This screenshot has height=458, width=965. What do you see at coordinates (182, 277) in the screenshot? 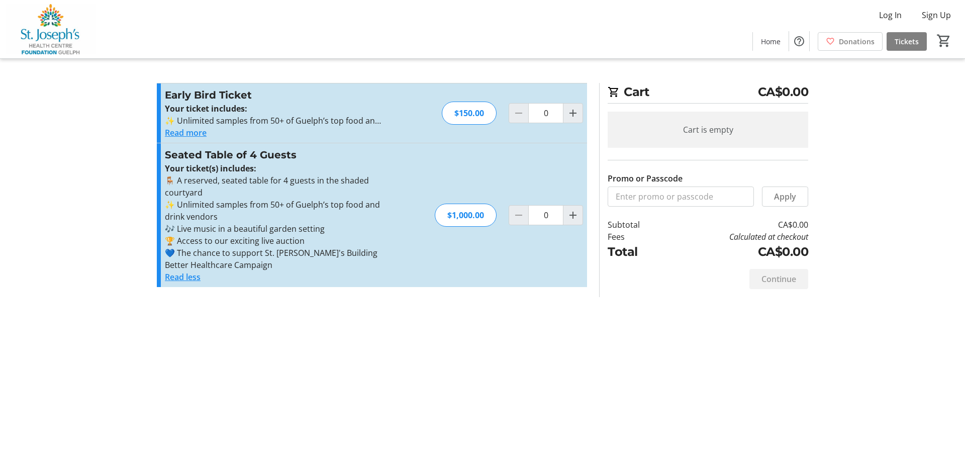
I see `button: Read less` at bounding box center [182, 277].